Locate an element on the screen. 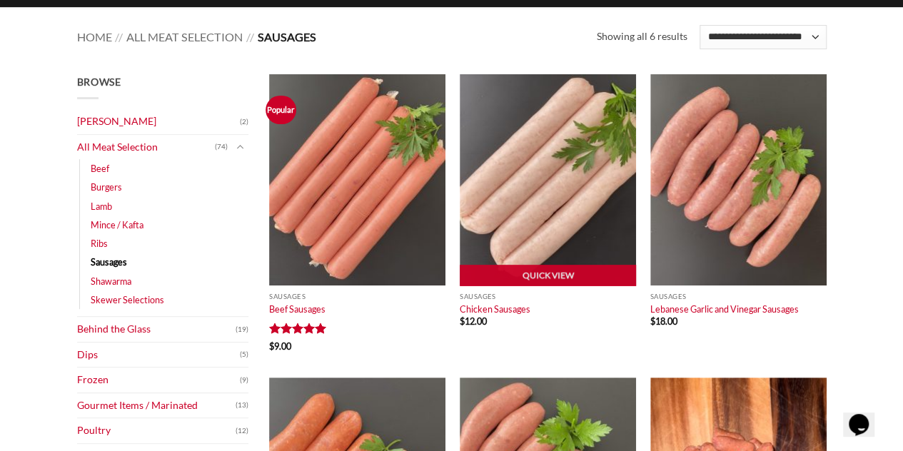 The width and height of the screenshot is (903, 451). a: Mince / Kafta is located at coordinates (117, 225).